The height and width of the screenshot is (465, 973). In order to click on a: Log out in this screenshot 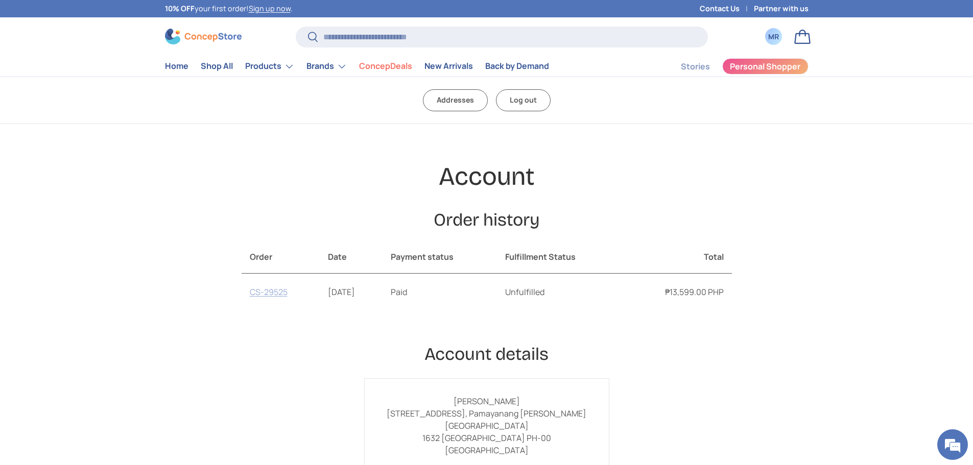, I will do `click(523, 100)`.